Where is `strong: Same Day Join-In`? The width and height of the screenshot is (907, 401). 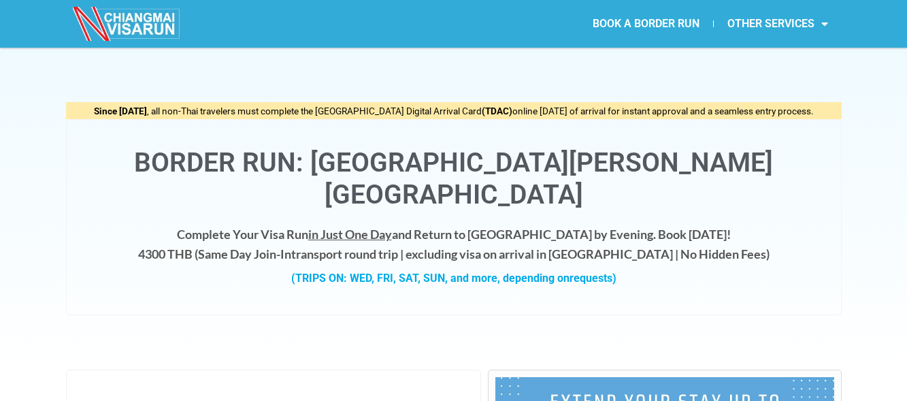 strong: Same Day Join-In is located at coordinates (244, 254).